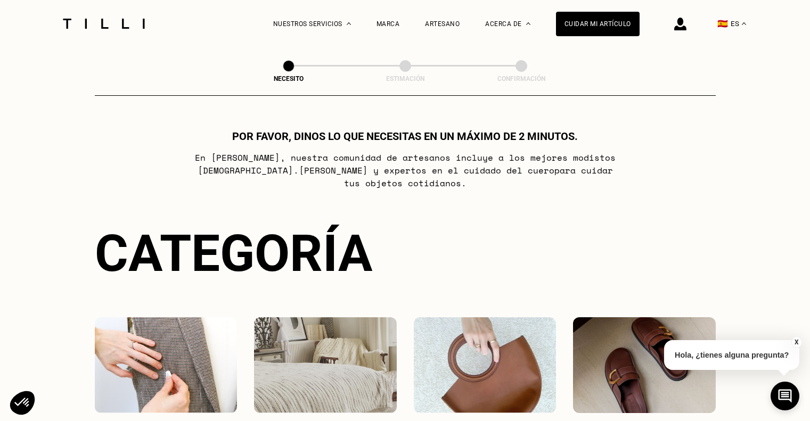 Image resolution: width=810 pixels, height=421 pixels. I want to click on a: Artesano, so click(442, 24).